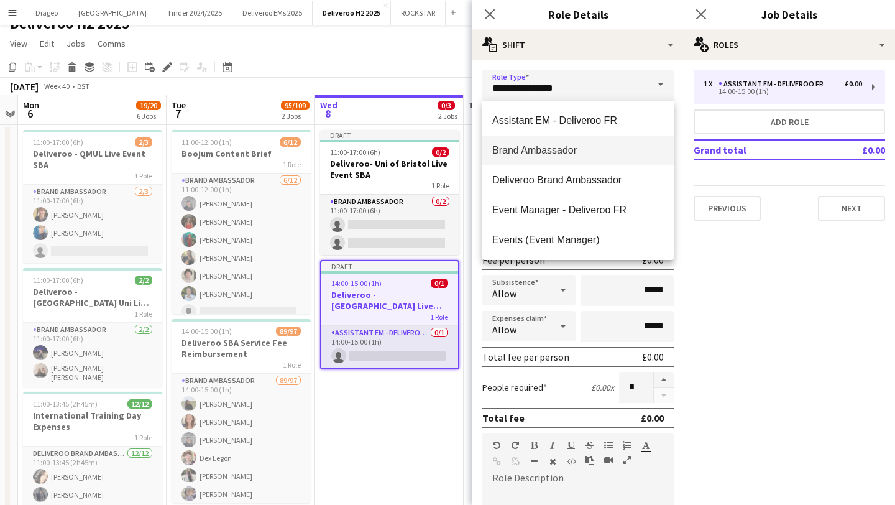  I want to click on h3: Deliveroo SBA Service Fee Reimbursement, so click(241, 348).